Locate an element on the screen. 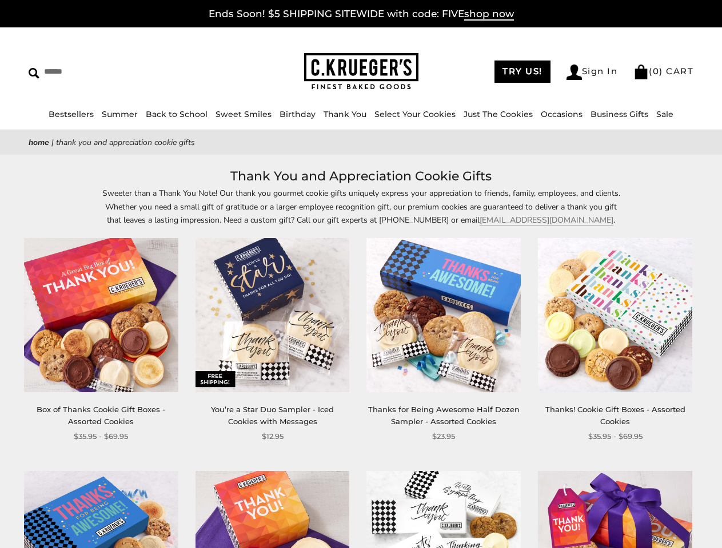  span: shop now is located at coordinates (488, 14).